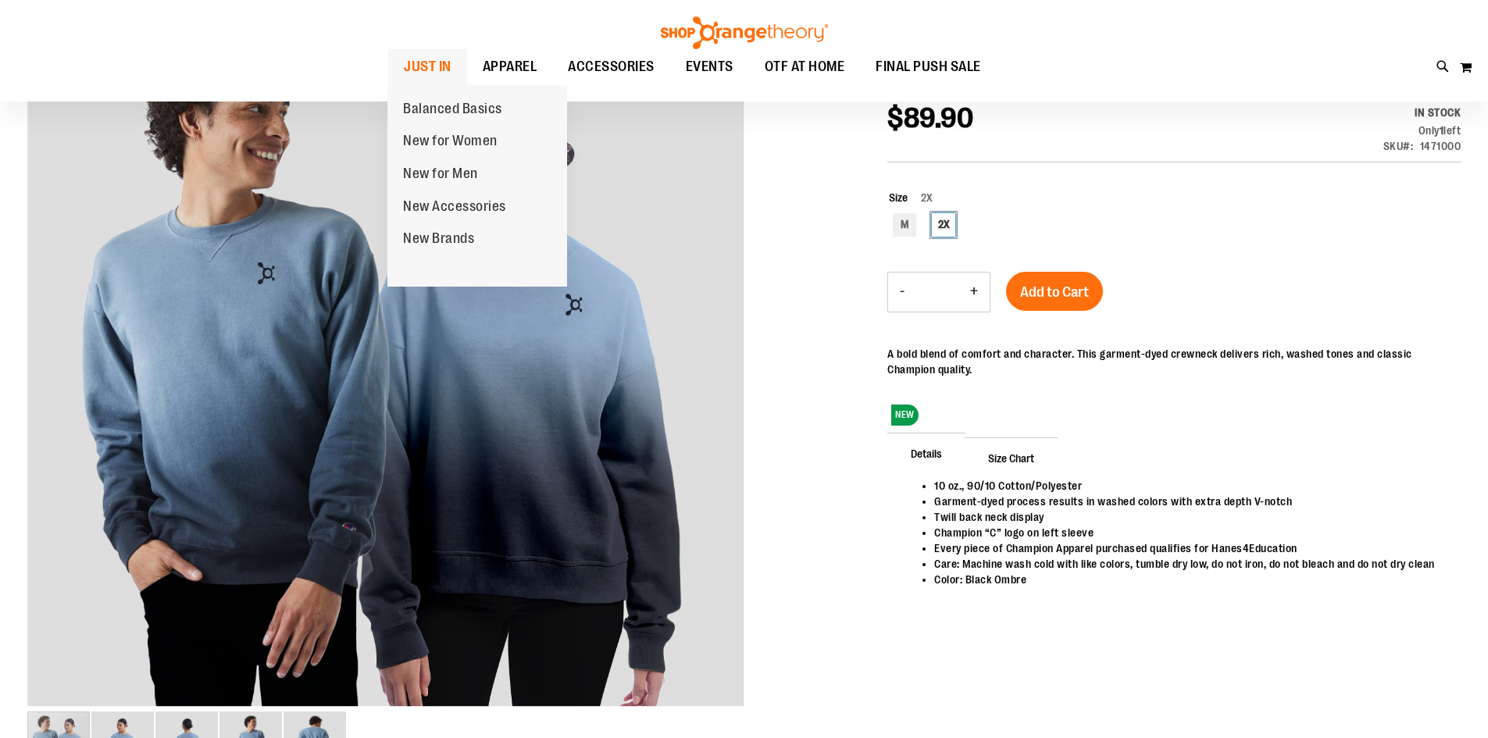  I want to click on span: $89.90, so click(930, 118).